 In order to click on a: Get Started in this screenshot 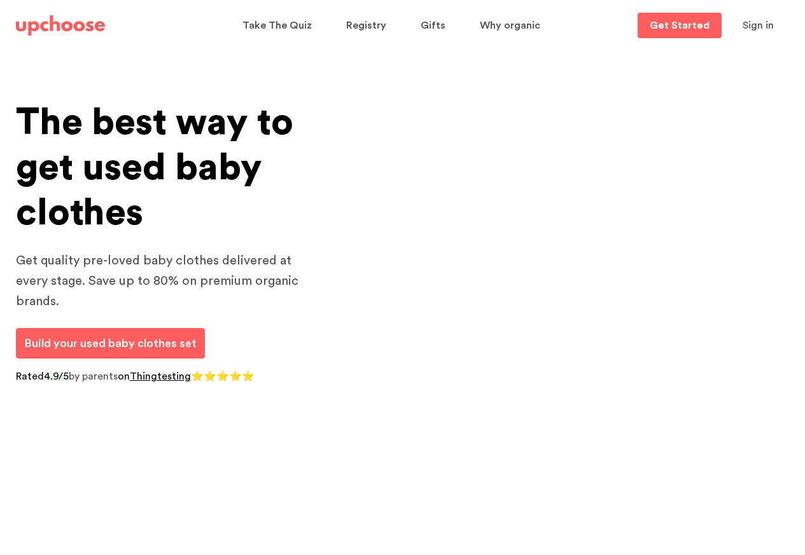, I will do `click(679, 25)`.